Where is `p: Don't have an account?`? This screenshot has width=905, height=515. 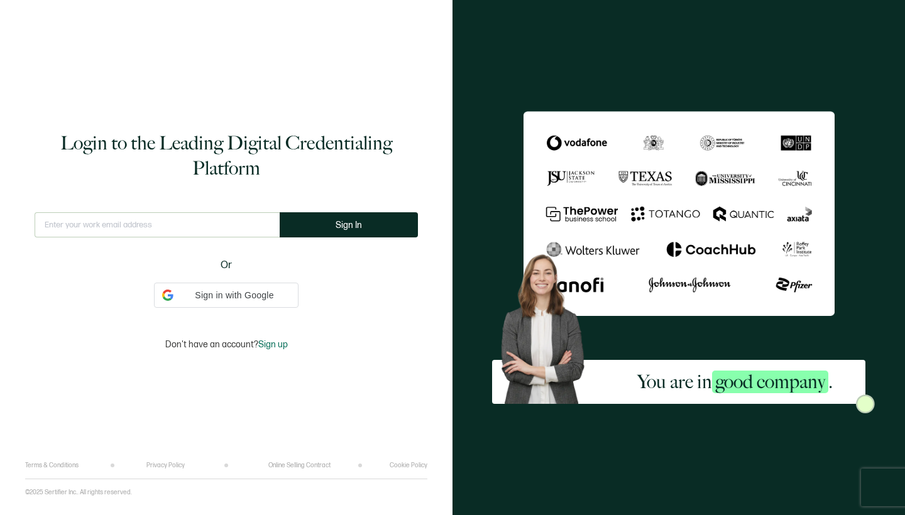 p: Don't have an account? is located at coordinates (226, 344).